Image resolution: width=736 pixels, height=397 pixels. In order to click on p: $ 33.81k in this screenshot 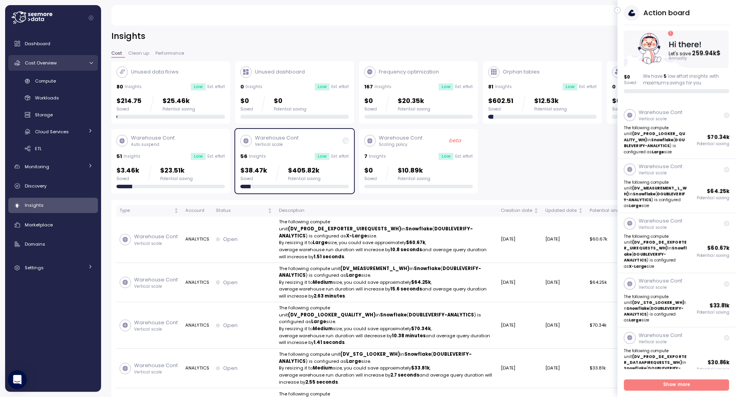, I will do `click(720, 306)`.